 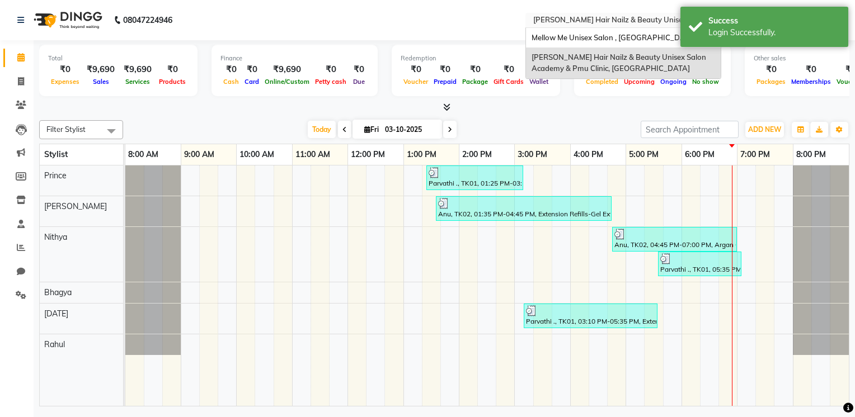 I want to click on div: Login Successfully., so click(x=774, y=32).